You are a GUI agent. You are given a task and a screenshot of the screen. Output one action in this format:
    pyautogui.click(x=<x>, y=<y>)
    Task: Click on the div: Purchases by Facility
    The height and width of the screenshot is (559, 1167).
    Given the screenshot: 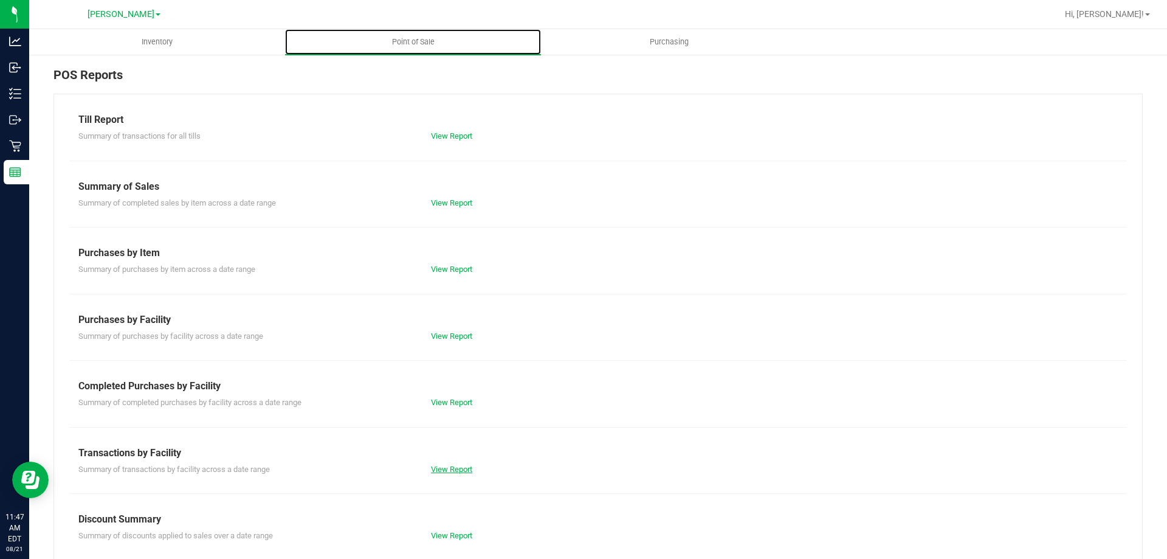 What is the action you would take?
    pyautogui.click(x=598, y=320)
    